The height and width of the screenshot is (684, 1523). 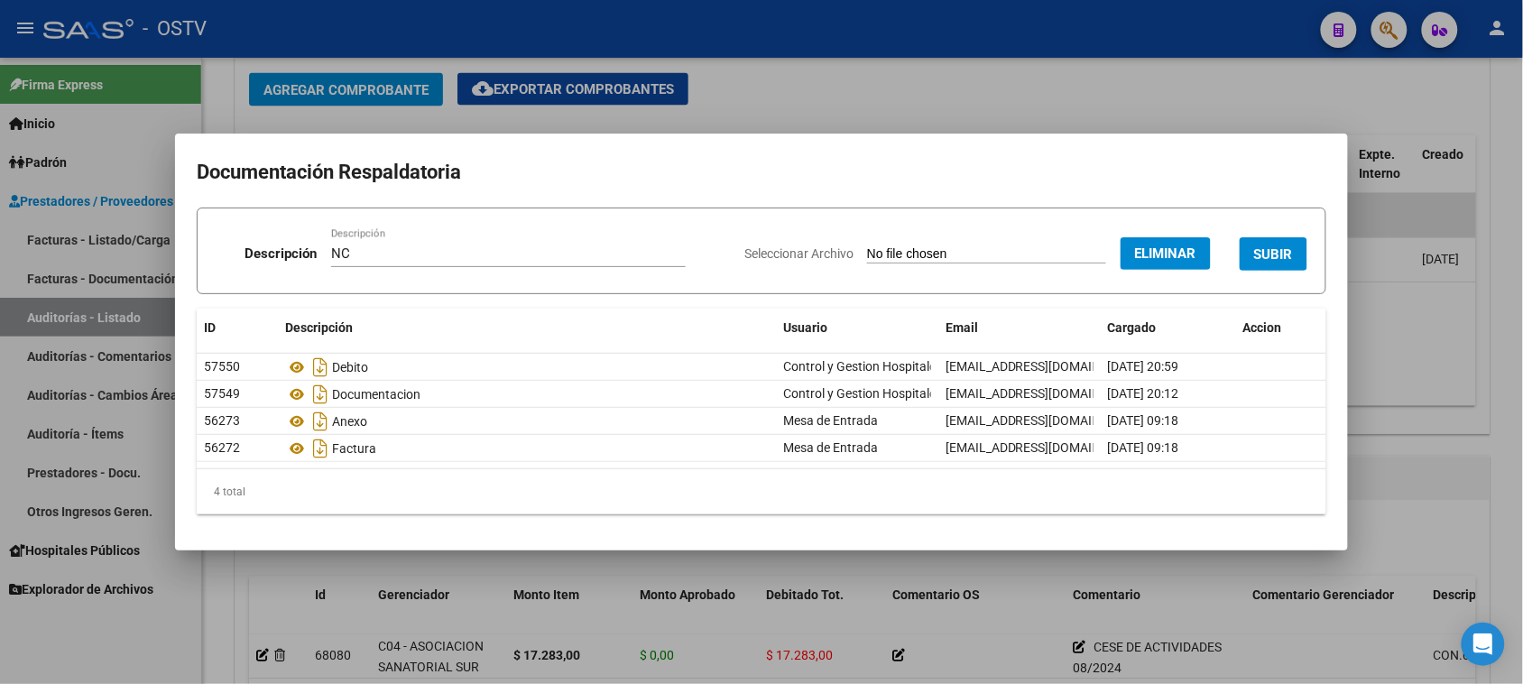 I want to click on datatable-header-cell: Email, so click(x=1020, y=328).